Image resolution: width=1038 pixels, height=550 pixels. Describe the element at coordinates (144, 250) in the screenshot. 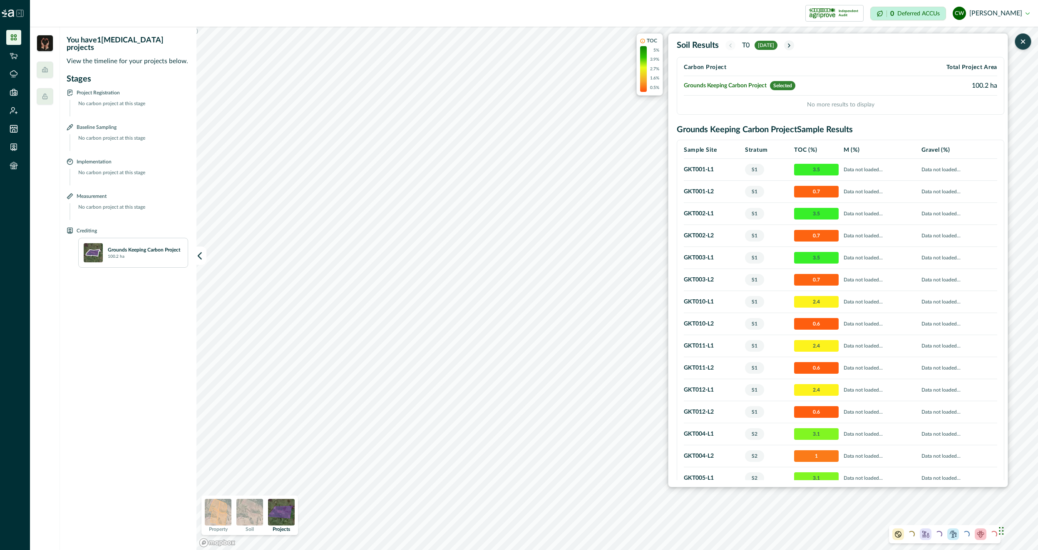

I see `p: Grounds Keeping Carbon Project` at that location.